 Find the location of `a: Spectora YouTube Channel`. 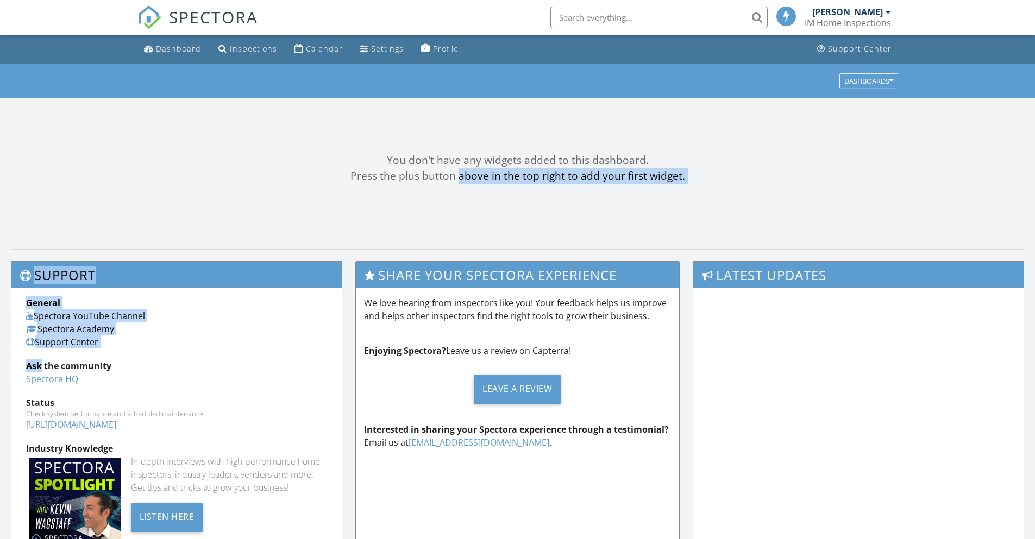

a: Spectora YouTube Channel is located at coordinates (85, 316).